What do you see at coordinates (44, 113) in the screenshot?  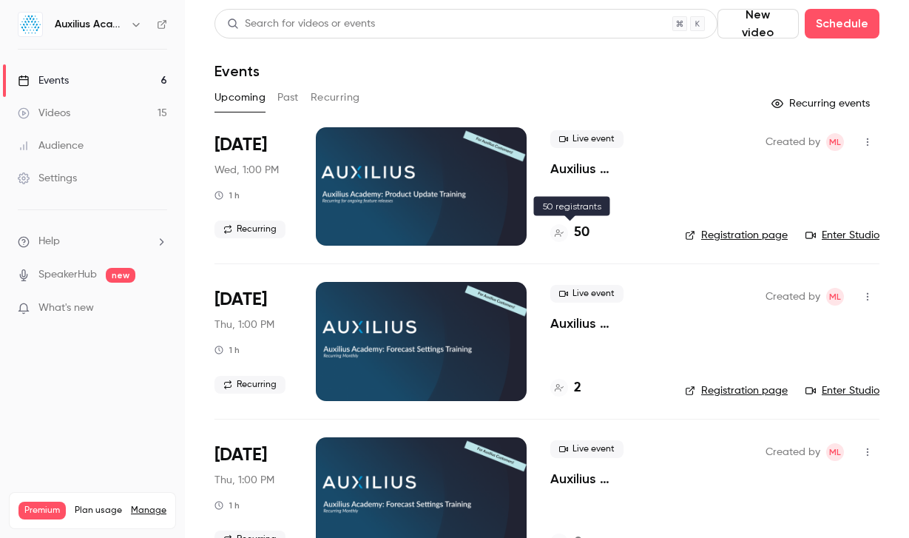 I see `div: Videos` at bounding box center [44, 113].